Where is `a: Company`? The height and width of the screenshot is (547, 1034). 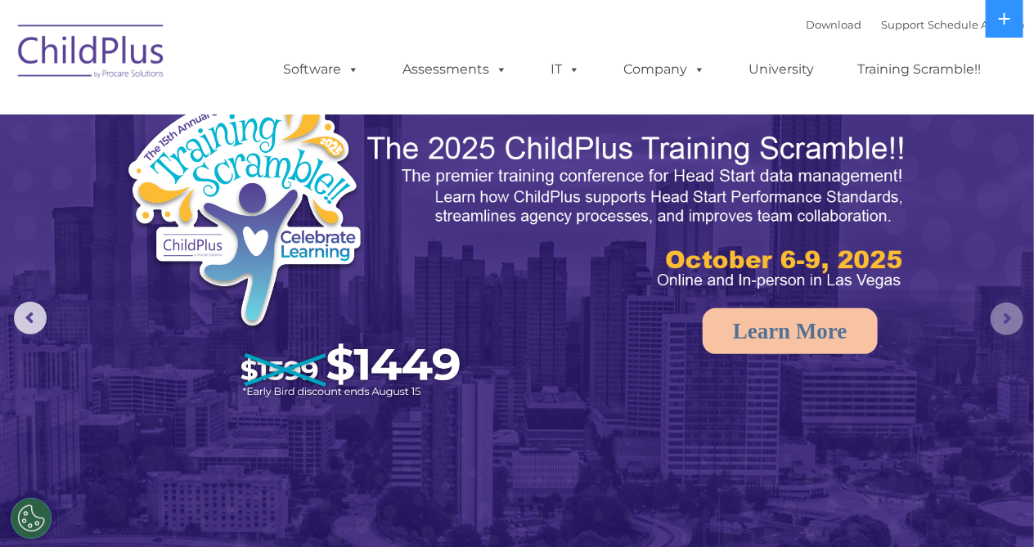 a: Company is located at coordinates (665, 70).